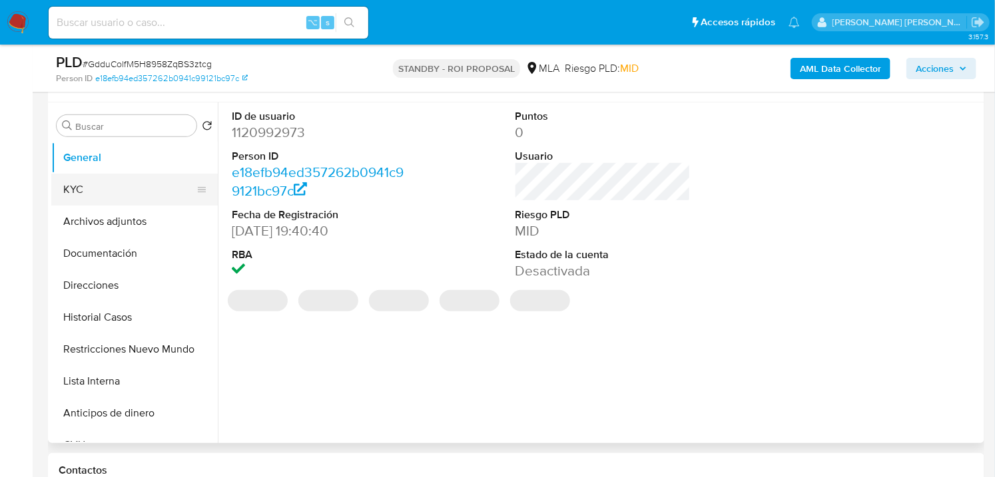 The height and width of the screenshot is (477, 995). I want to click on dd: 1120992973, so click(320, 132).